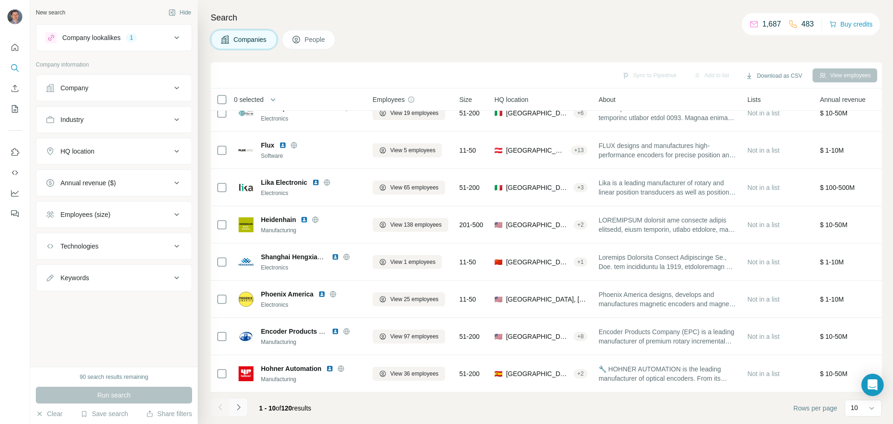  Describe the element at coordinates (88, 183) in the screenshot. I see `div: Annual revenue ($)` at that location.